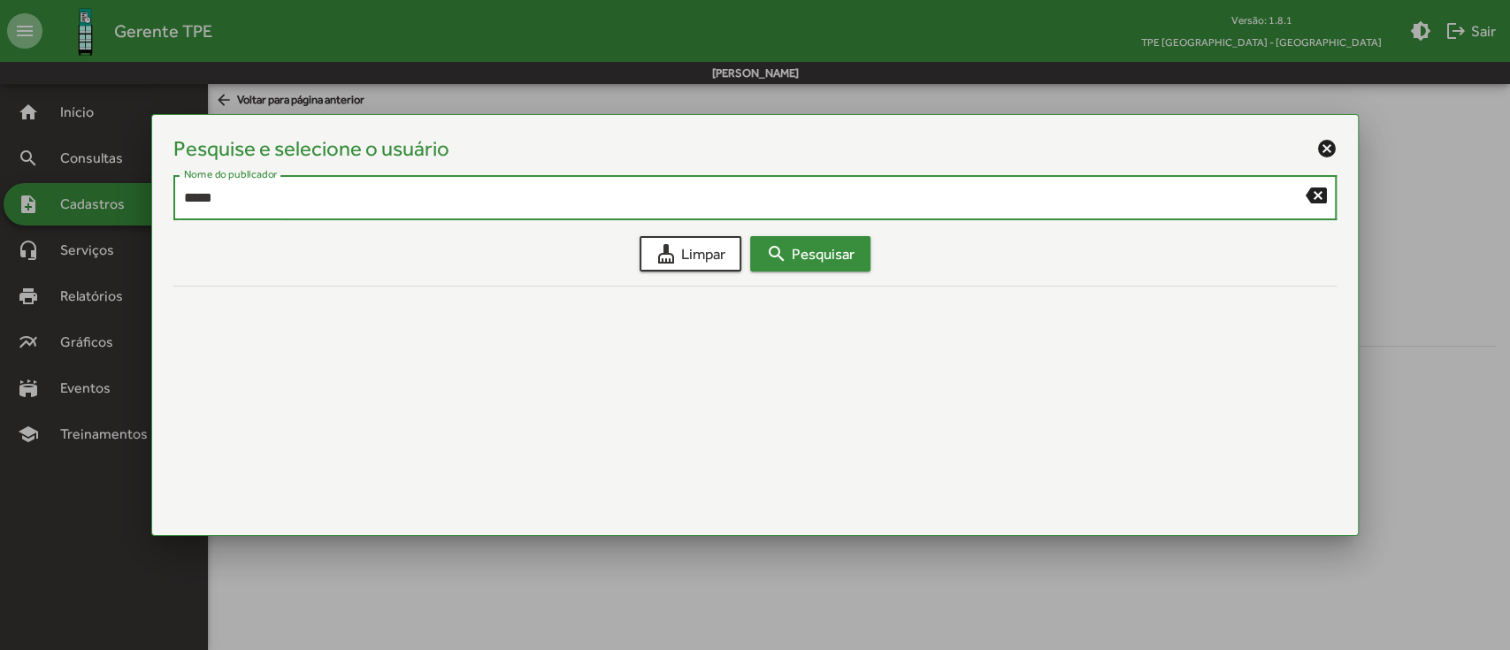 The image size is (1510, 650). I want to click on mat-icon: cancel, so click(1326, 149).